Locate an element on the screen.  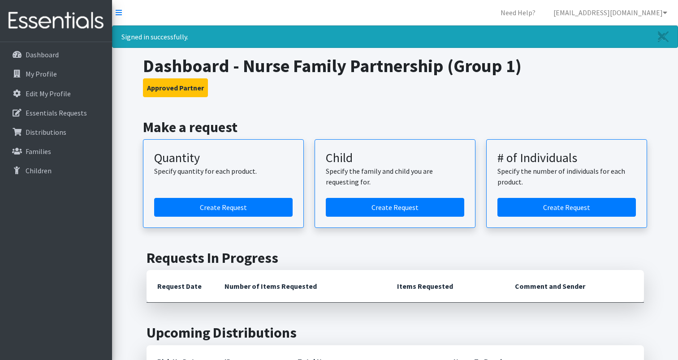
th: Request Date is located at coordinates (180, 286).